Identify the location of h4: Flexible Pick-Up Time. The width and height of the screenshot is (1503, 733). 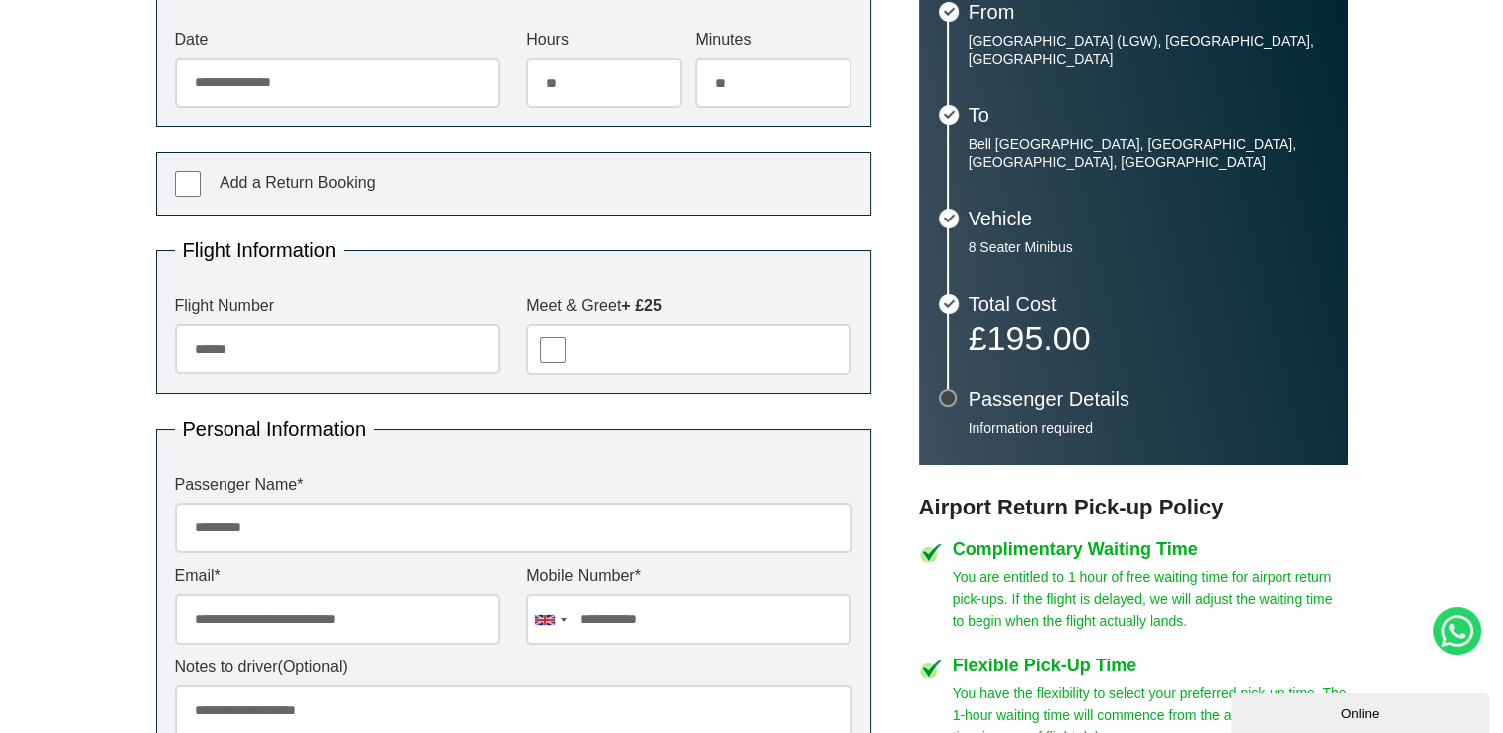
(1150, 666).